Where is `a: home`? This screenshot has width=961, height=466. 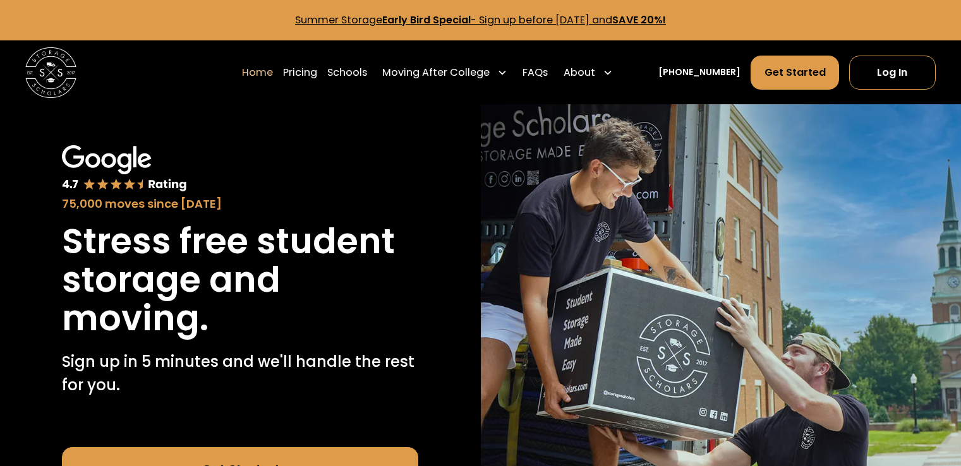 a: home is located at coordinates (51, 73).